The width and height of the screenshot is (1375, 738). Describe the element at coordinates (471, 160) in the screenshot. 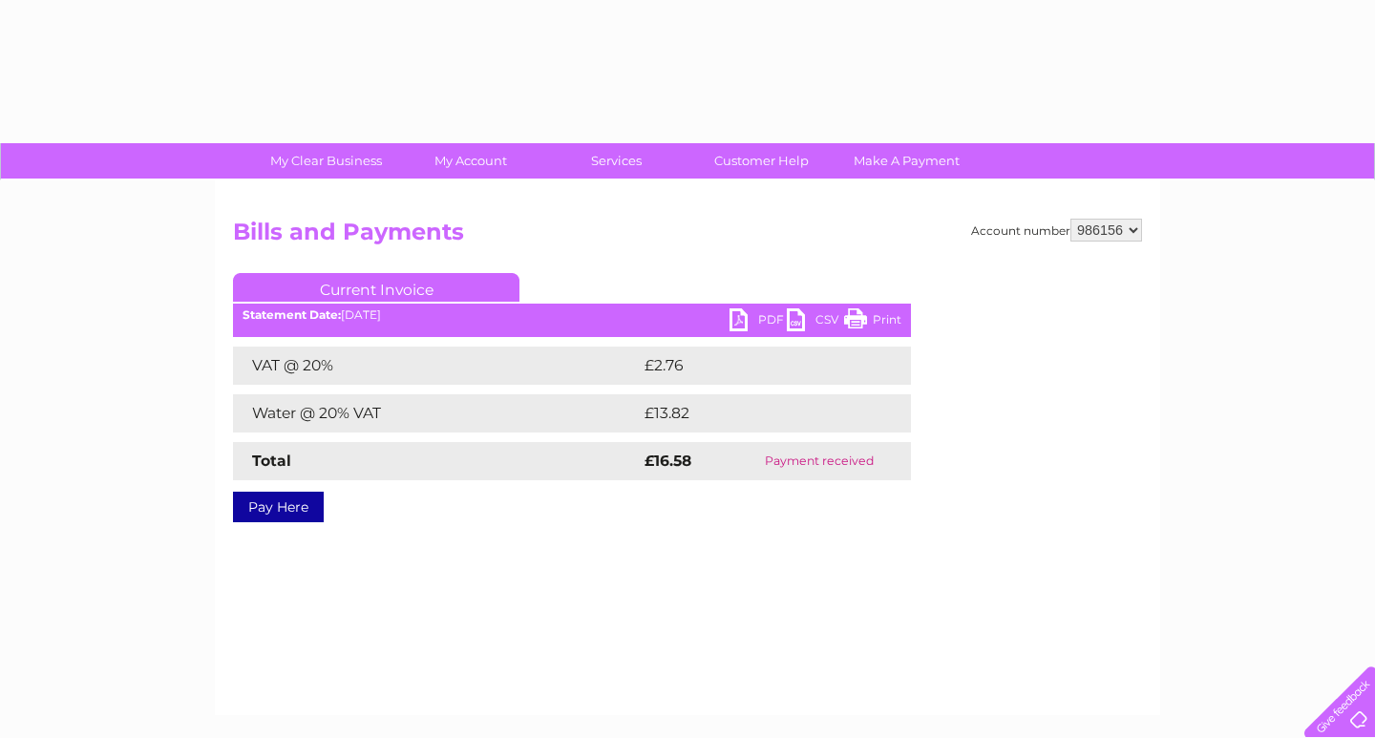

I see `a: My Account` at that location.